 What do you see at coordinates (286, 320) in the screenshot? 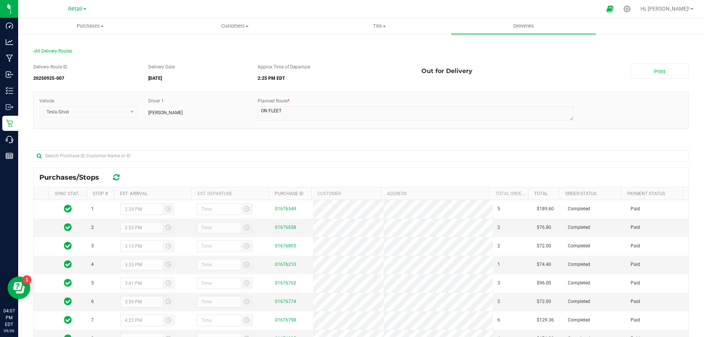
I see `a: 01676798` at bounding box center [286, 320].